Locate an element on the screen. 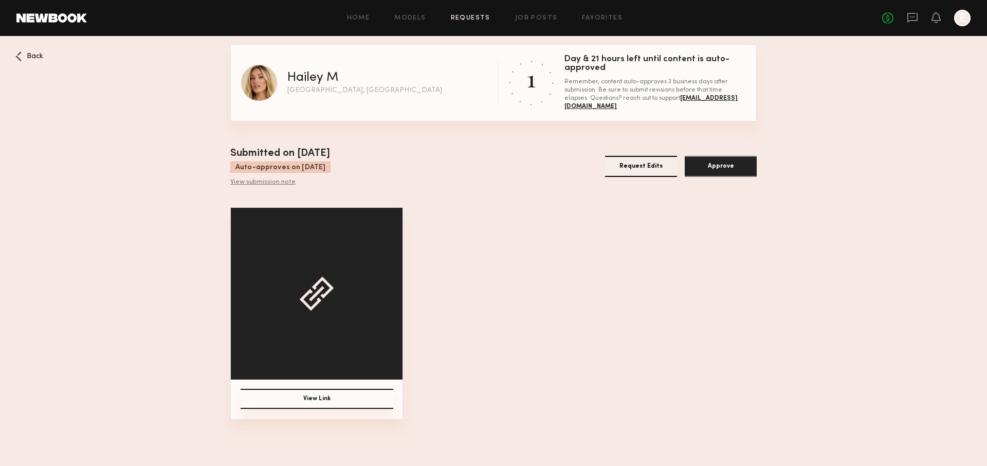 The image size is (987, 466). a: Home is located at coordinates (358, 18).